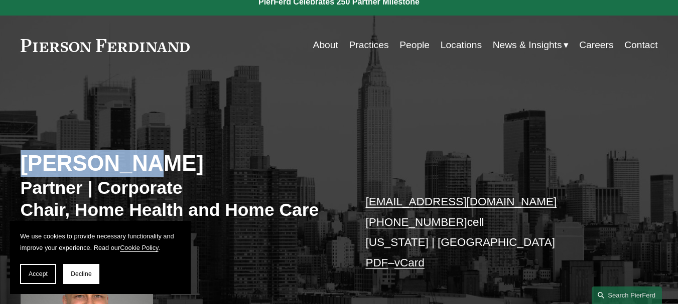 This screenshot has width=678, height=304. Describe the element at coordinates (530, 45) in the screenshot. I see `a: folder dropdown` at that location.